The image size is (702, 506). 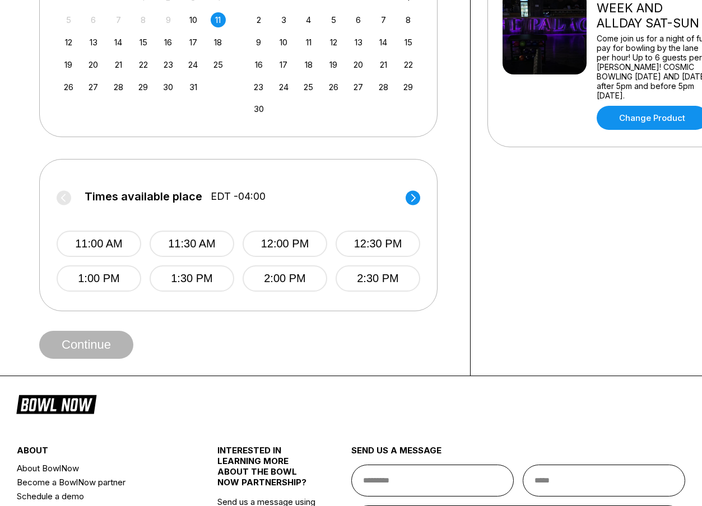 I want to click on div: Choose Sunday, October 26th, 2025, so click(x=68, y=87).